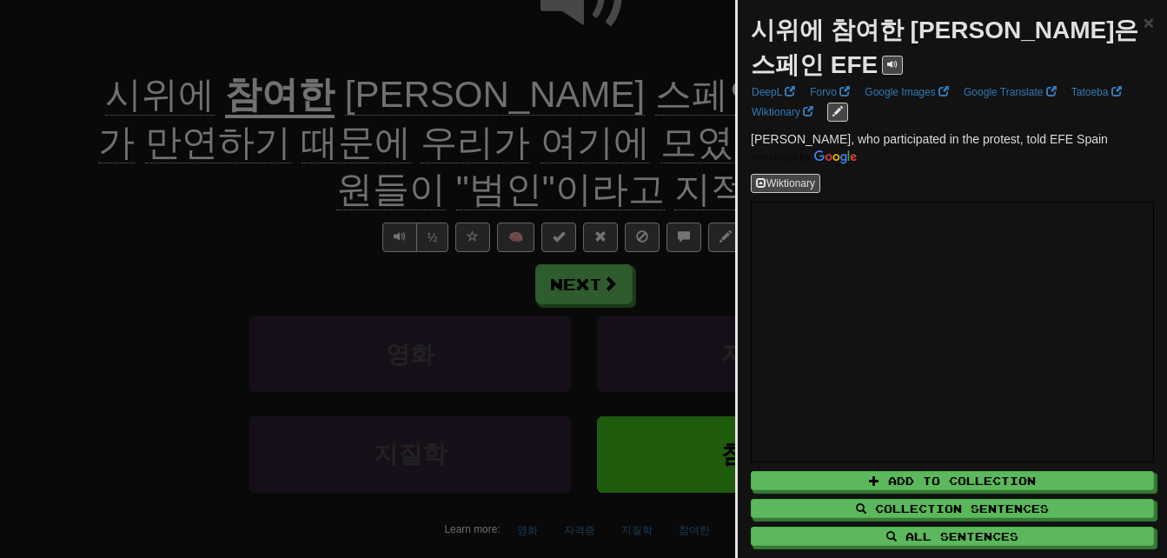 The height and width of the screenshot is (558, 1167). What do you see at coordinates (782, 112) in the screenshot?
I see `a: Wiktionary` at bounding box center [782, 112].